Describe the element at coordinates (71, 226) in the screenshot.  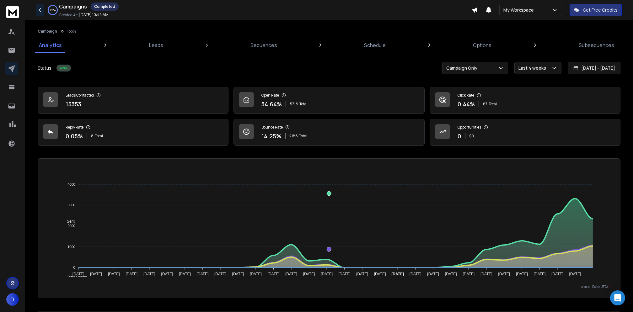
I see `tspan: 2000` at that location.